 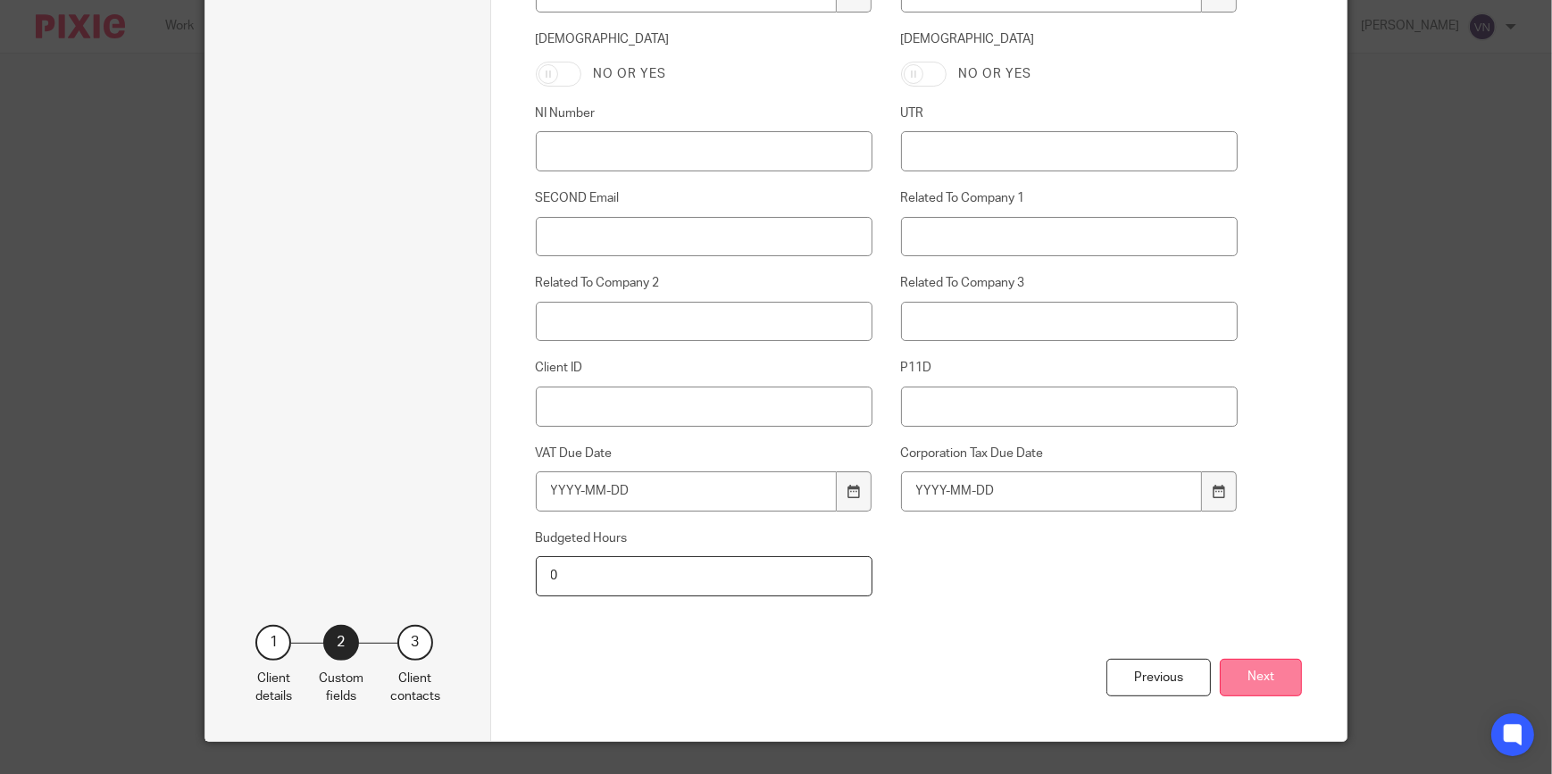 What do you see at coordinates (341, 643) in the screenshot?
I see `div: 2` at bounding box center [341, 643].